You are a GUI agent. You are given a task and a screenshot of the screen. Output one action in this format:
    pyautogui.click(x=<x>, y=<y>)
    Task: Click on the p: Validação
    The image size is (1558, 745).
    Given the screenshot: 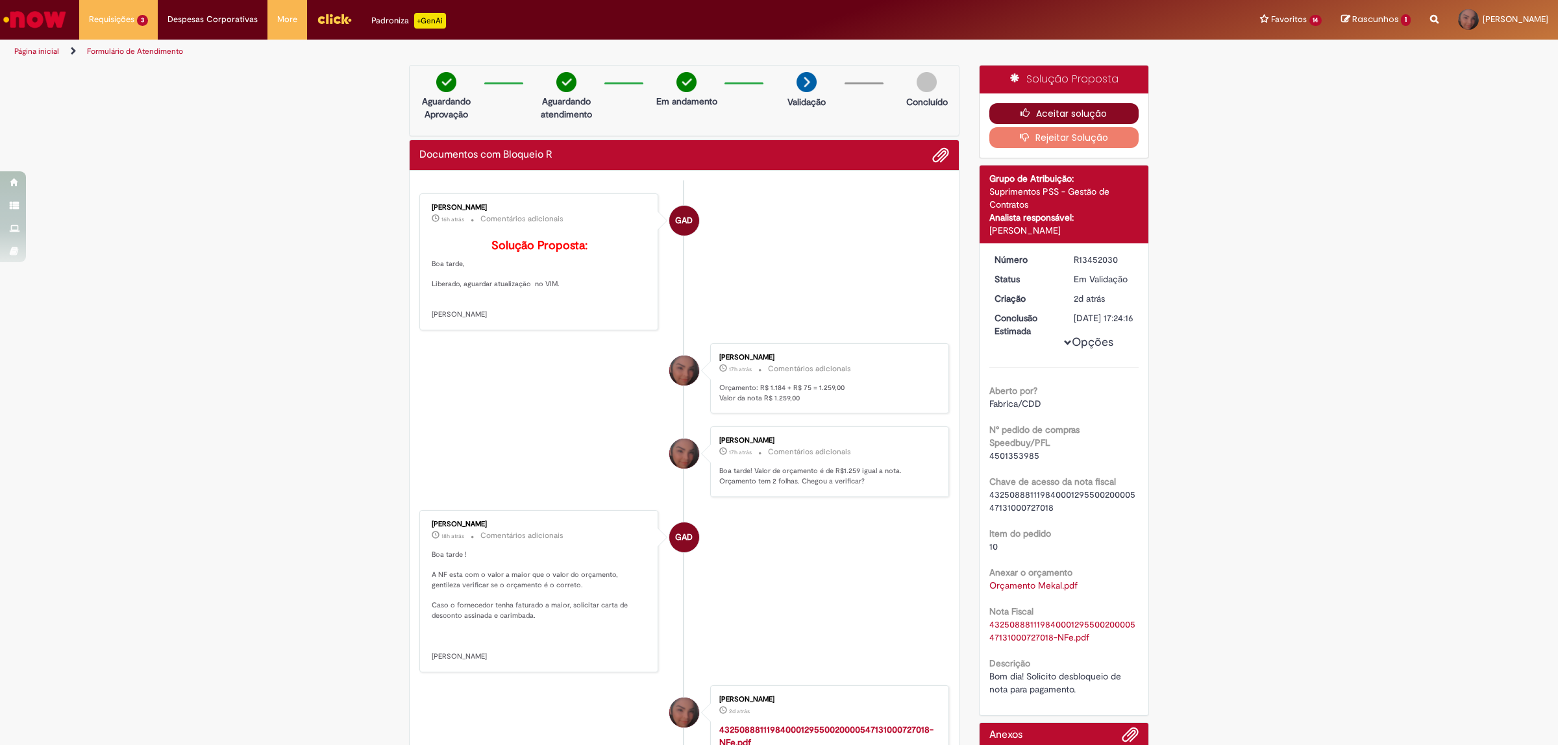 What is the action you would take?
    pyautogui.click(x=806, y=102)
    